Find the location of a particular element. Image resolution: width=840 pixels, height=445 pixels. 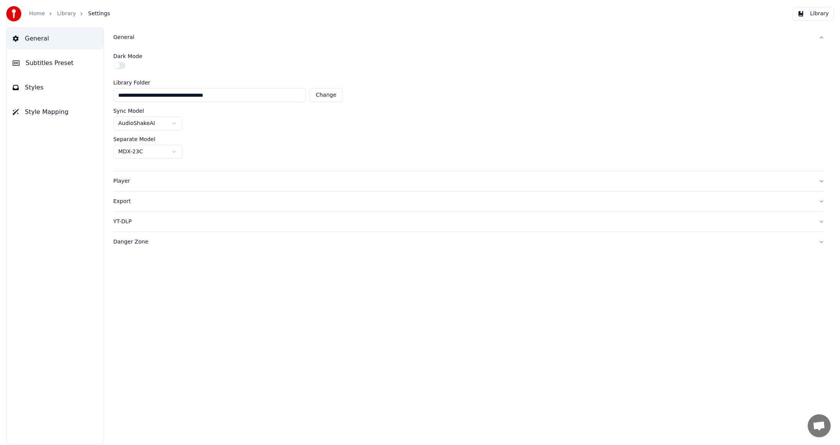

img: youka is located at coordinates (14, 14).